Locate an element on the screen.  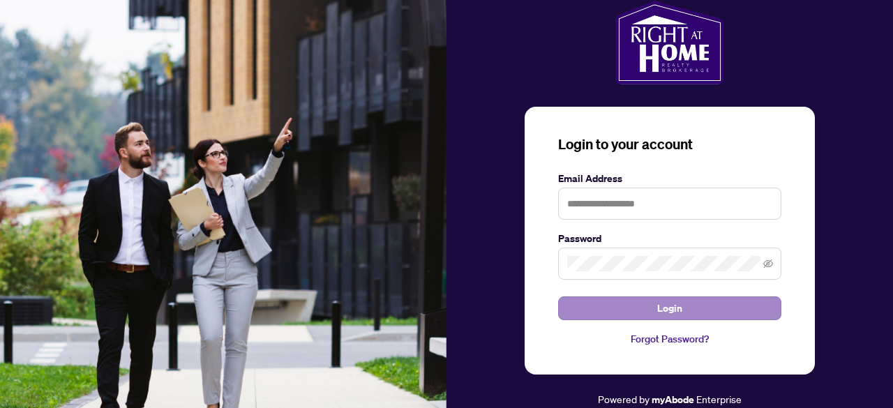
span: Enterprise is located at coordinates (719, 399).